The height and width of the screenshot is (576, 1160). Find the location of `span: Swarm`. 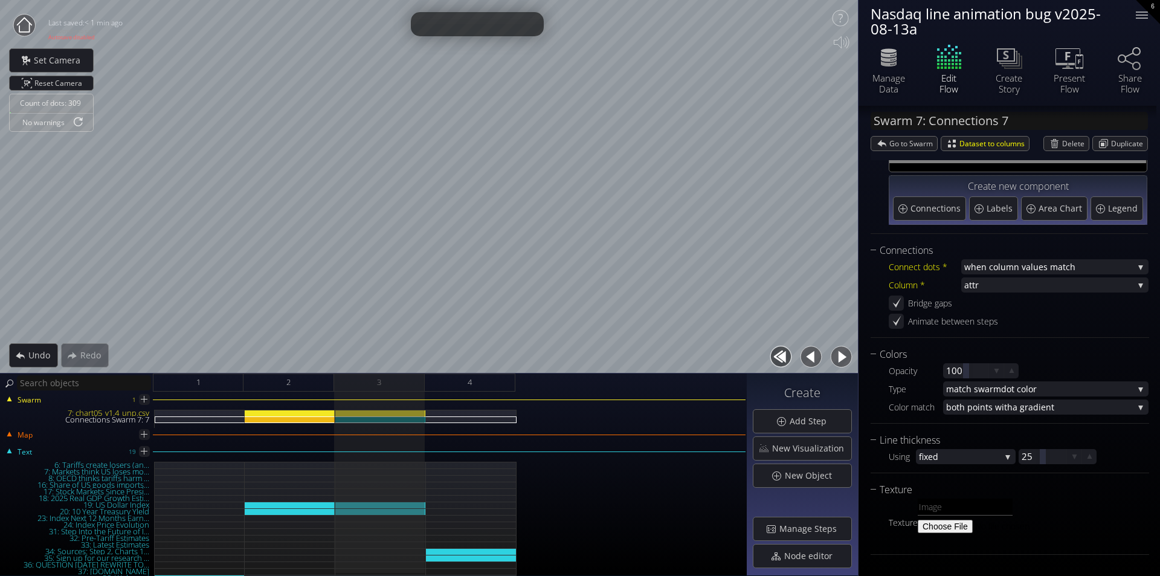

span: Swarm is located at coordinates (29, 400).